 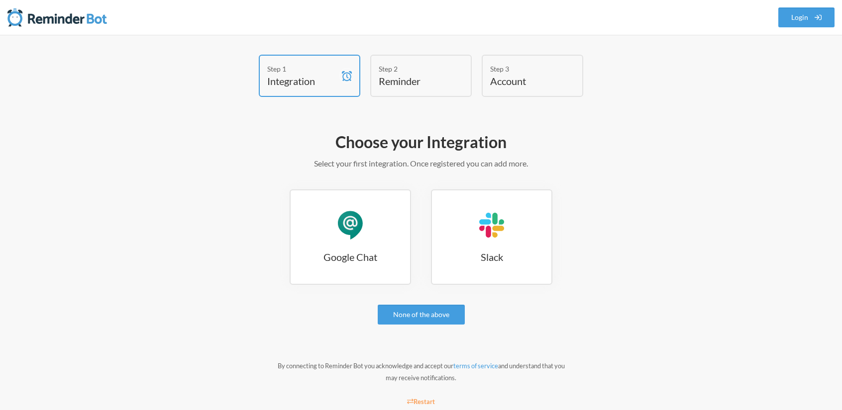 What do you see at coordinates (57, 17) in the screenshot?
I see `img: Reminder Bot` at bounding box center [57, 17].